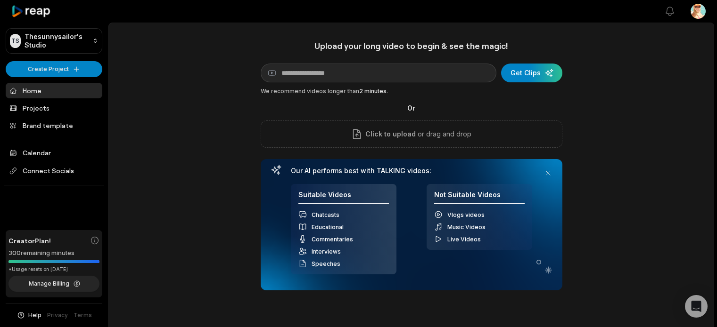 This screenshot has width=717, height=327. What do you see at coordinates (465, 215) in the screenshot?
I see `span: Vlogs videos` at bounding box center [465, 215].